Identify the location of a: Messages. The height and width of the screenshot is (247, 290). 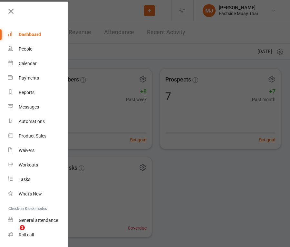
(38, 107).